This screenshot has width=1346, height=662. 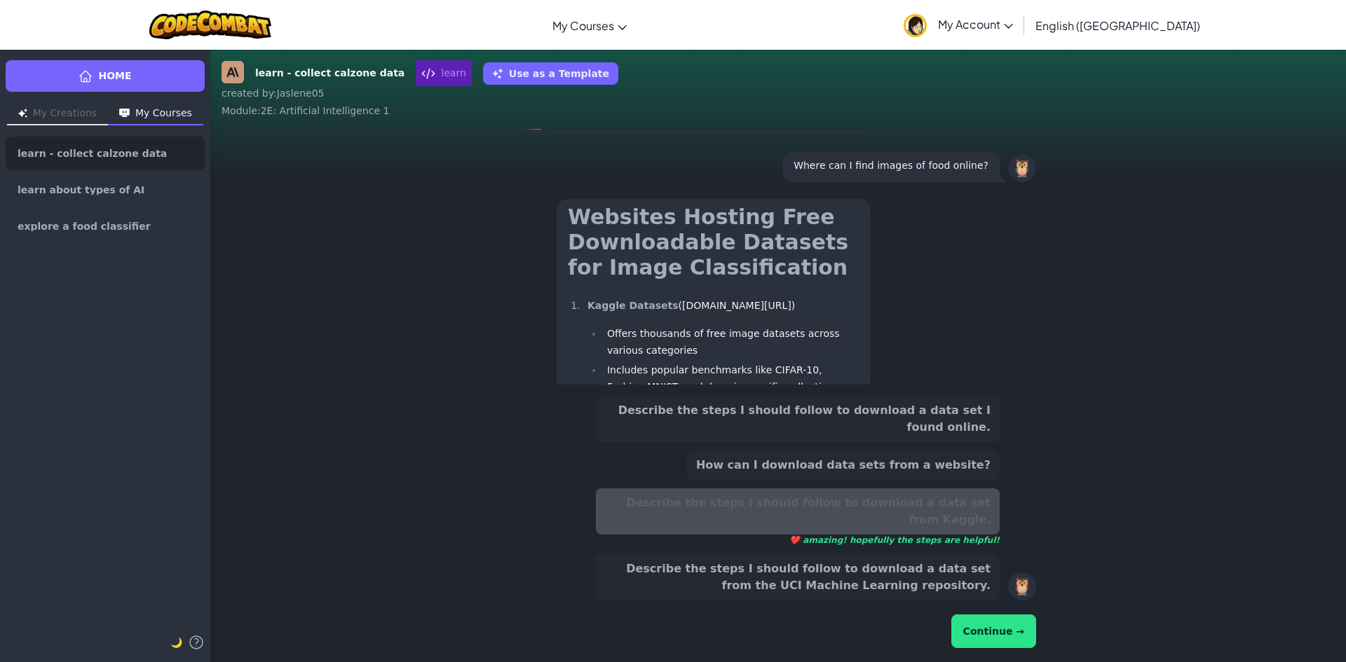 I want to click on div: Module : 2E: Artificial Intelligence 1, so click(x=778, y=111).